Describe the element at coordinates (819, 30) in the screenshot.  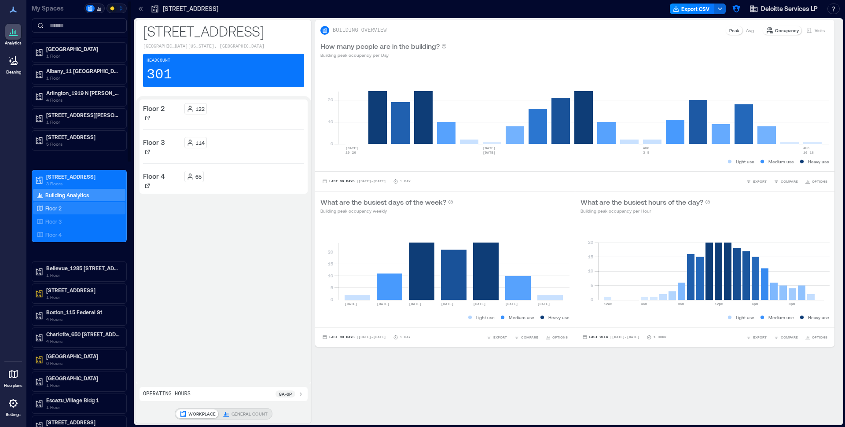
I see `p: Visits` at that location.